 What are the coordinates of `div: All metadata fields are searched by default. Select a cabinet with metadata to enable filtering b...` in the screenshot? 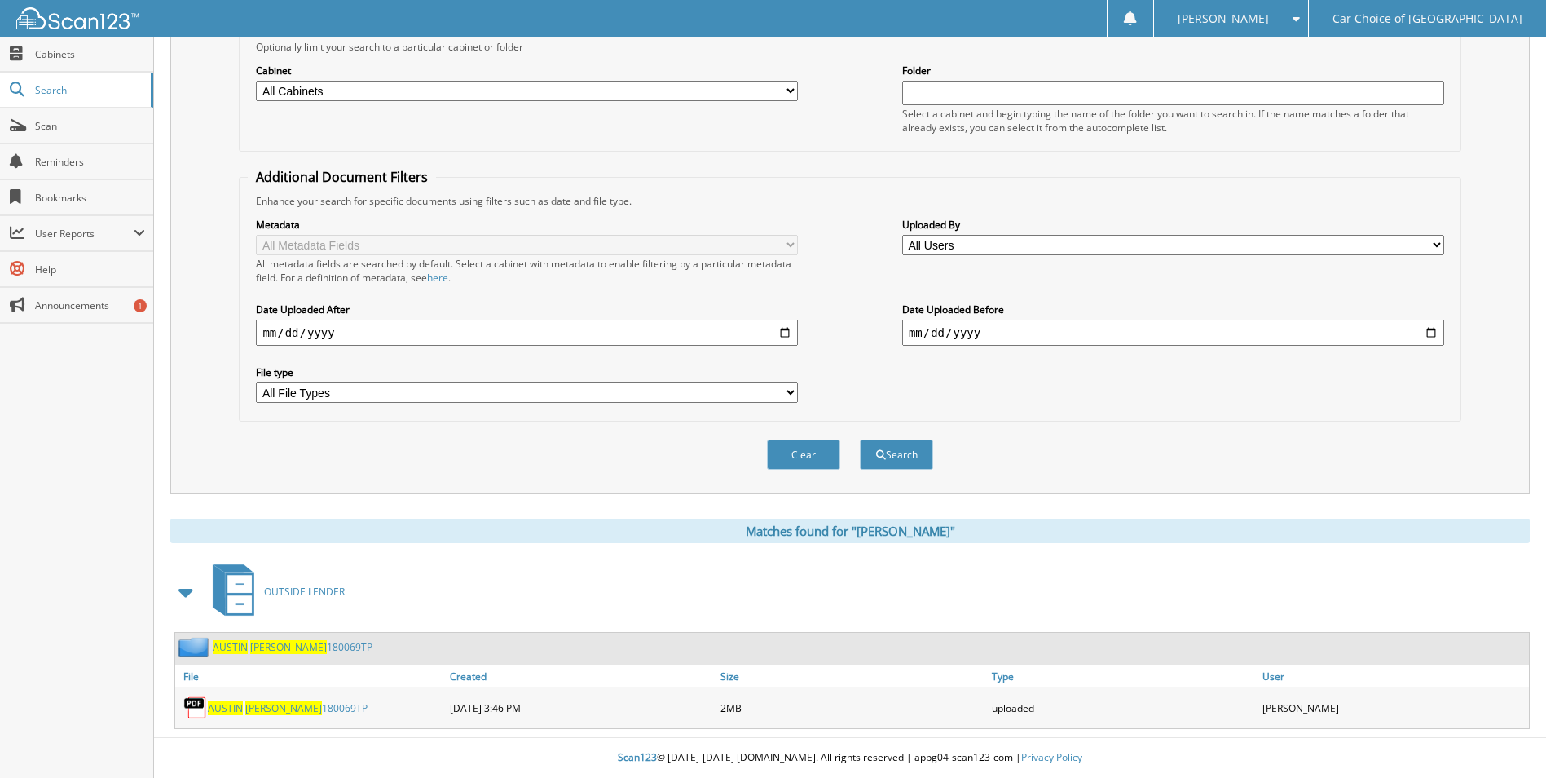 It's located at (527, 271).